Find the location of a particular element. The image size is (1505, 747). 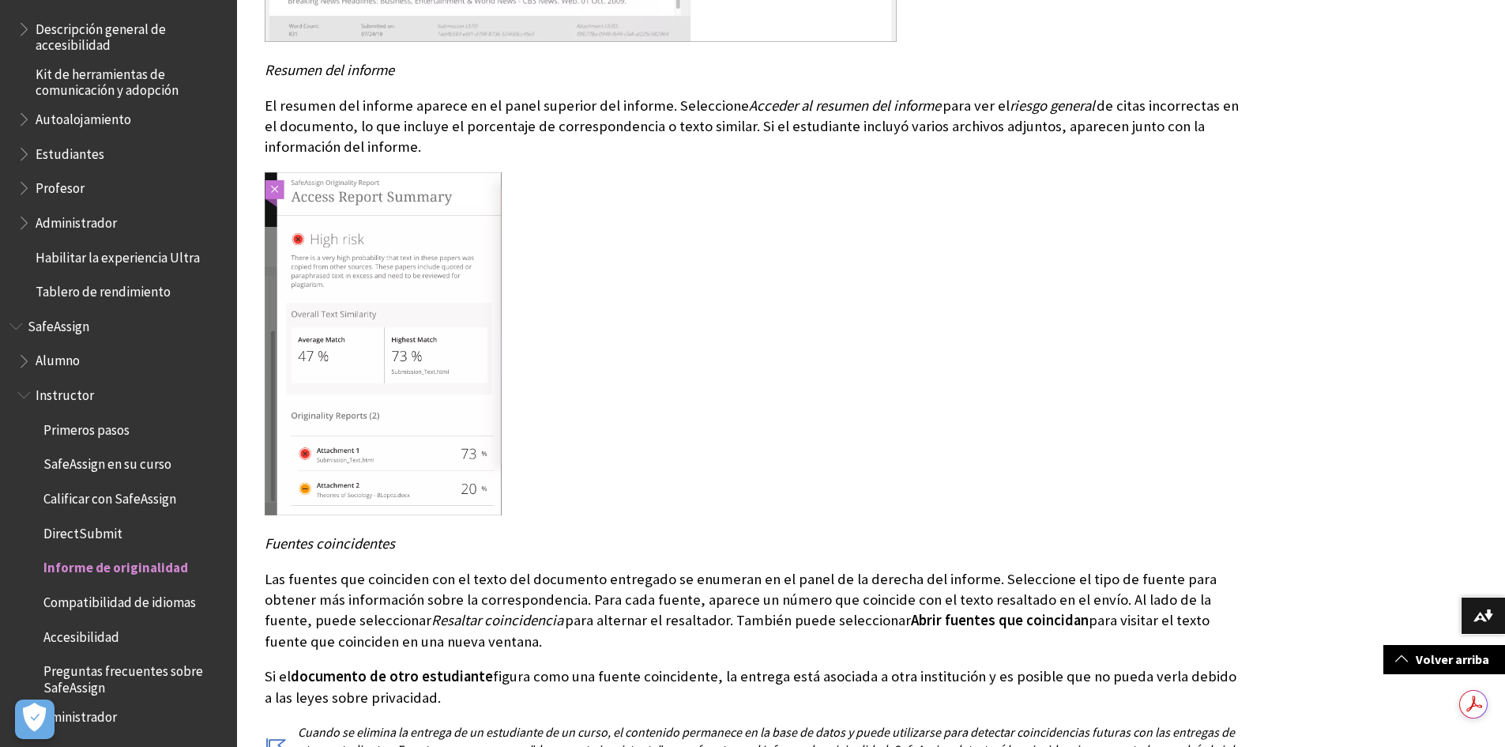

span: Acceder al resumen del informe is located at coordinates (844, 105).